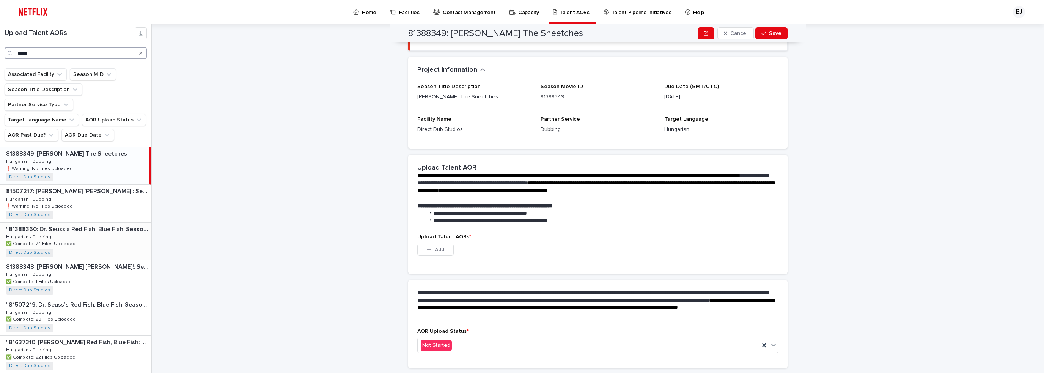 The height and width of the screenshot is (373, 1044). Describe the element at coordinates (443, 331) in the screenshot. I see `span: AOR Upload Status` at that location.